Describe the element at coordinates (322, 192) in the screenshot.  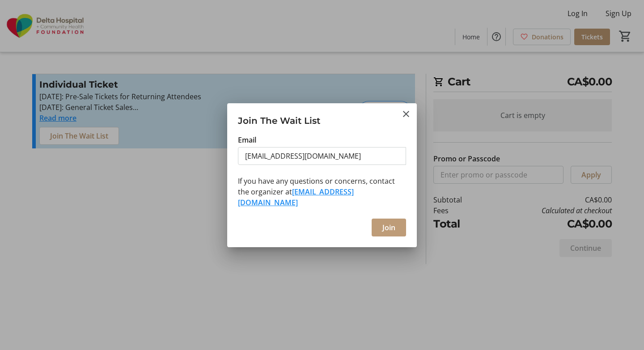
I see `p: If you have any questions or concerns, contact the organizer at` at that location.